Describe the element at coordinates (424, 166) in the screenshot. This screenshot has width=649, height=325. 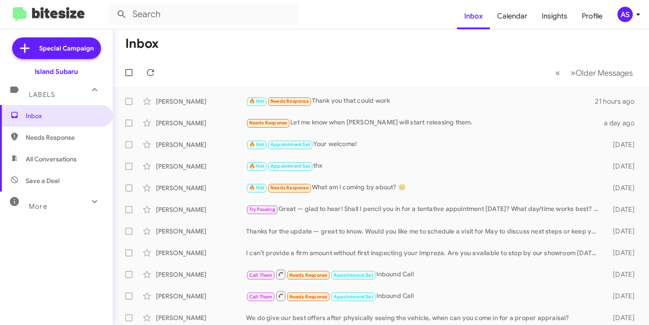
I see `div: thx` at that location.